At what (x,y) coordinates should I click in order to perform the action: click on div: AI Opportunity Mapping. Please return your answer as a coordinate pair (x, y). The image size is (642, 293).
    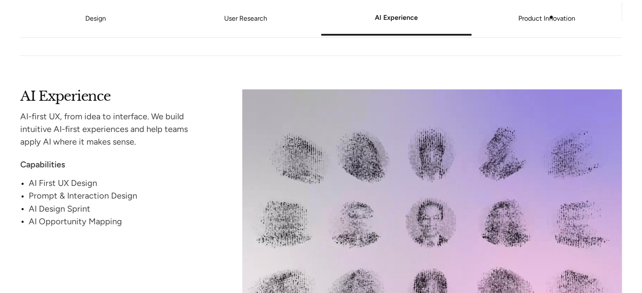
    Looking at the image, I should click on (119, 221).